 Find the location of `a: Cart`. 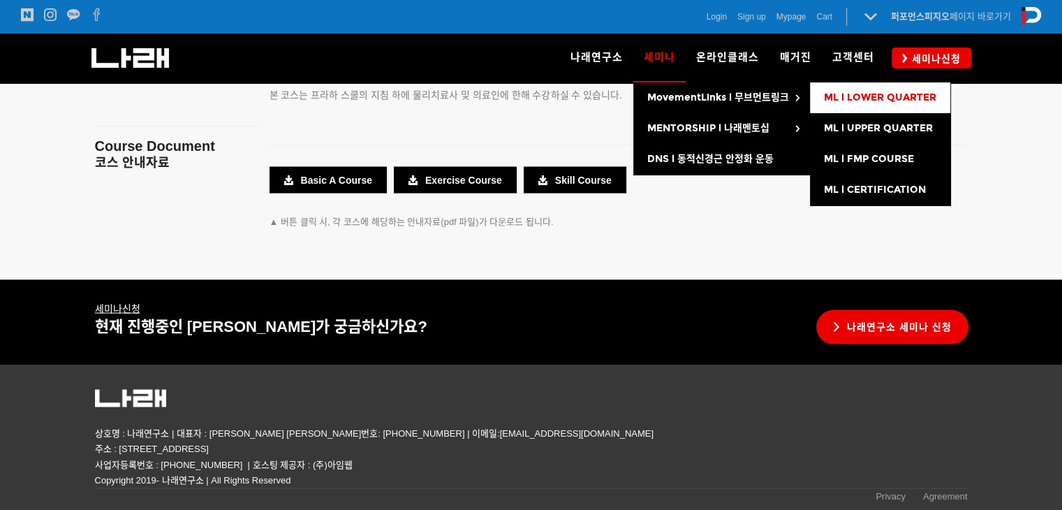

a: Cart is located at coordinates (824, 17).